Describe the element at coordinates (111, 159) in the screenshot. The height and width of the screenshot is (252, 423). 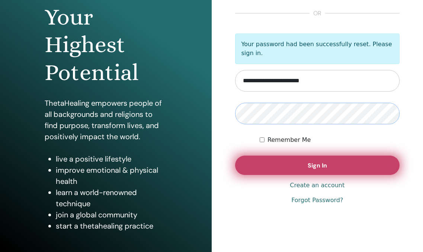
I see `li: live a positive lifestyle` at that location.